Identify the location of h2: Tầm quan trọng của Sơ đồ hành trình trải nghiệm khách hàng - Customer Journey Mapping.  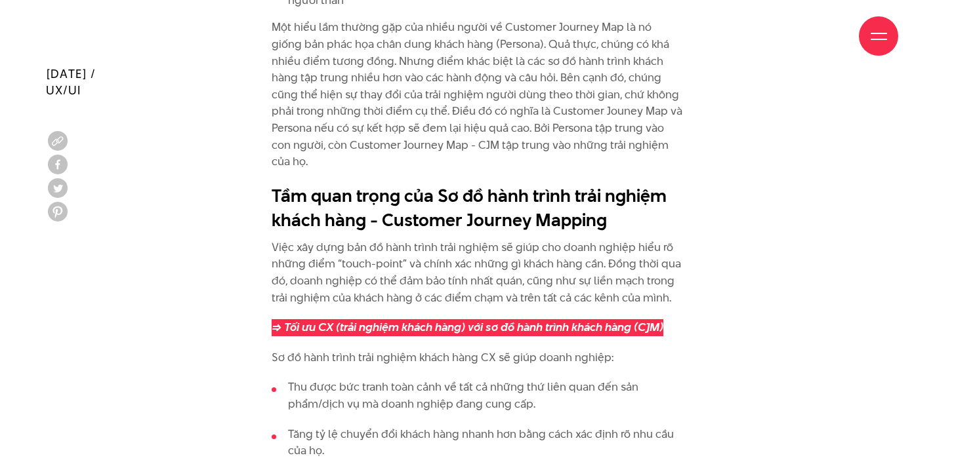
(477, 208).